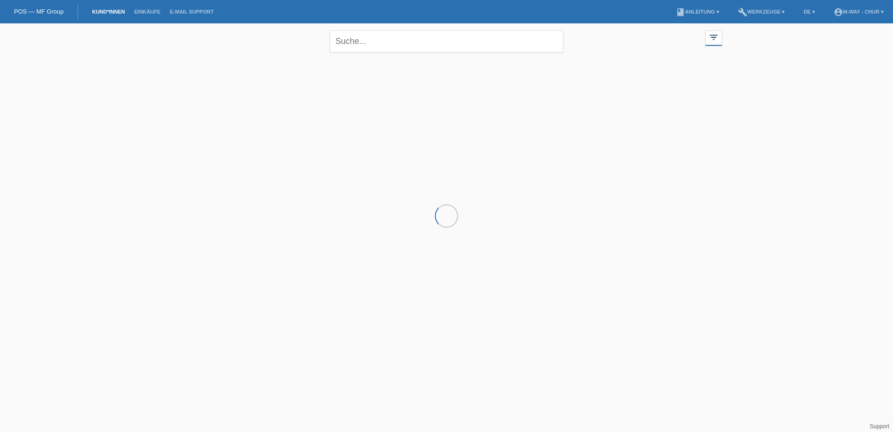  I want to click on a: Kund*innen, so click(108, 12).